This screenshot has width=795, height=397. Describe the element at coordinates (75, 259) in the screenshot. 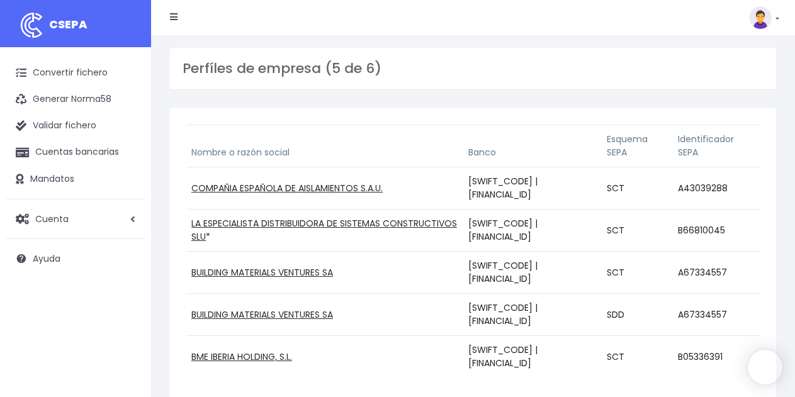

I see `a: Ayuda` at that location.